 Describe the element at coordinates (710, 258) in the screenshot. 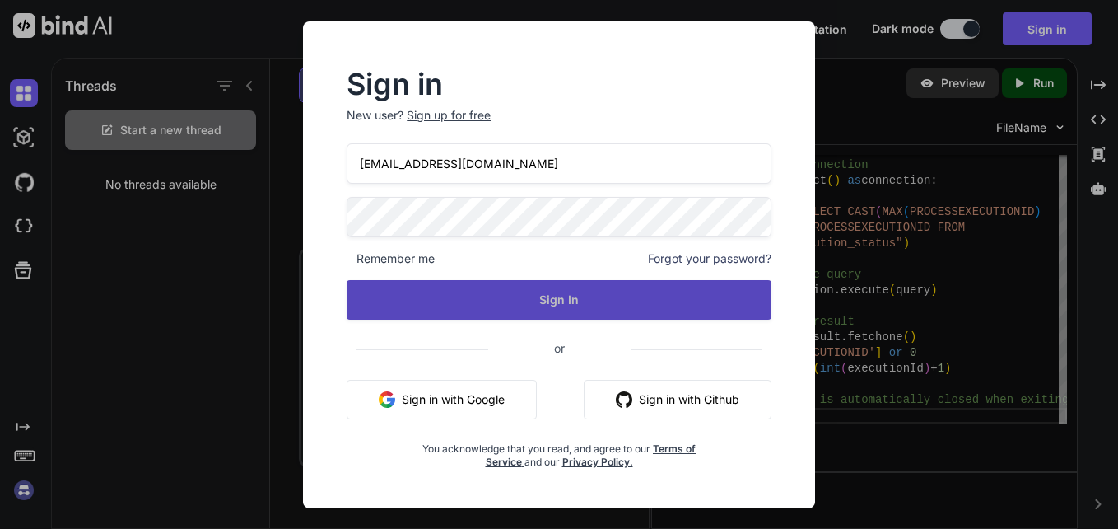

I see `span: Forgot your password?` at that location.